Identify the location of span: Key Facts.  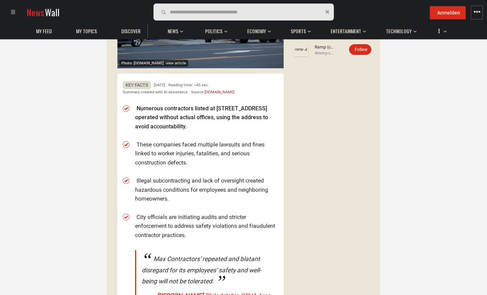
(137, 85).